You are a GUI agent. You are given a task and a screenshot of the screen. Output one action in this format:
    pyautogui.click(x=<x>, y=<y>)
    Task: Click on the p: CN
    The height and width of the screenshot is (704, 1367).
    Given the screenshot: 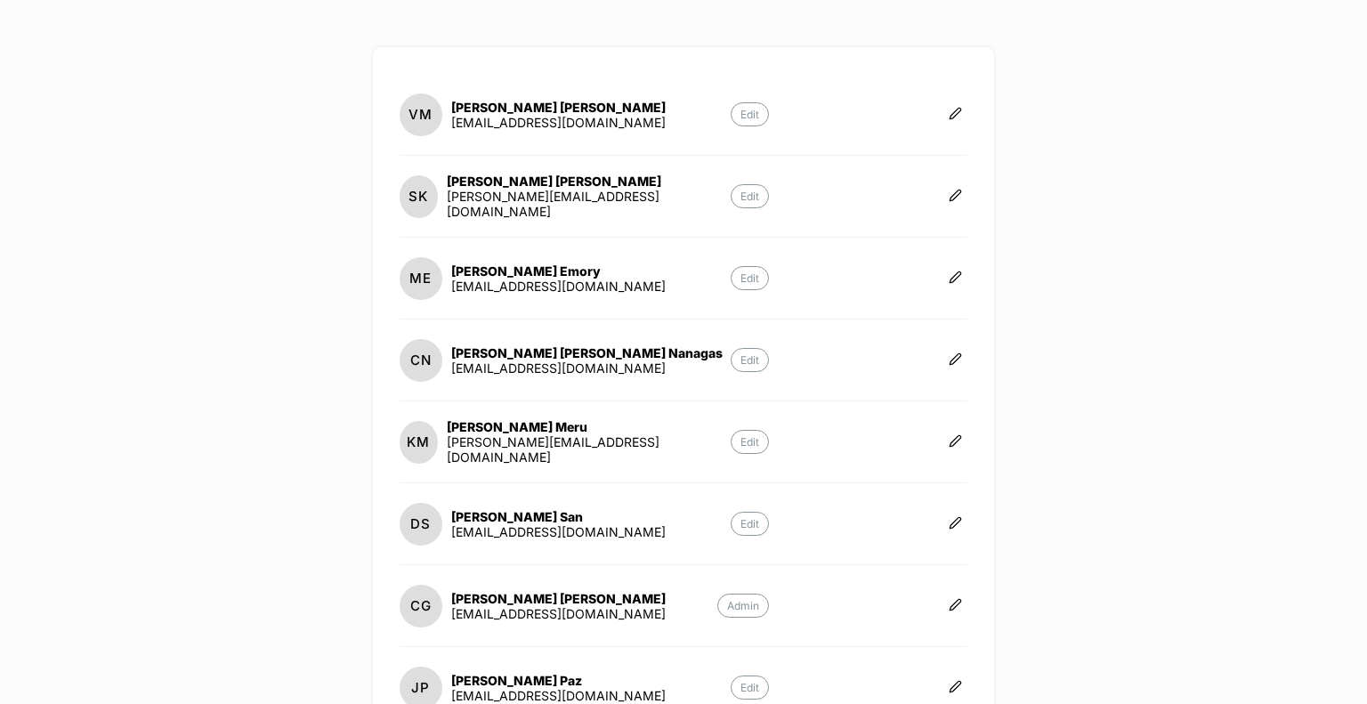 What is the action you would take?
    pyautogui.click(x=421, y=360)
    